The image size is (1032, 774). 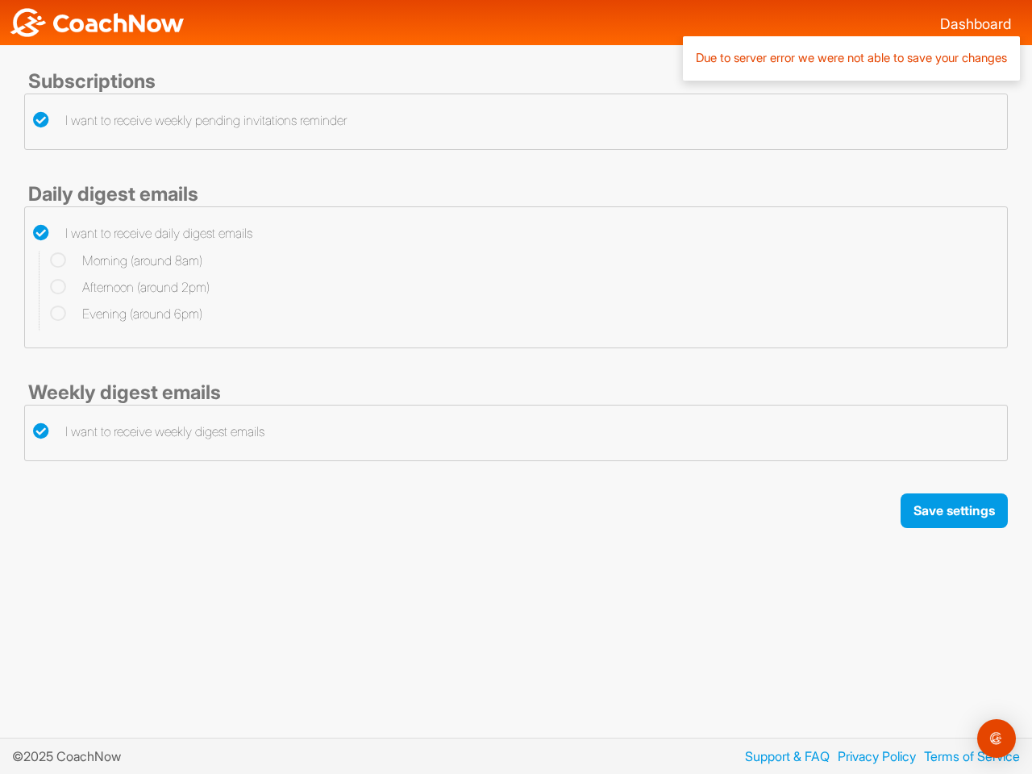 I want to click on div: Due to server error we were not able to save your changes, so click(x=851, y=58).